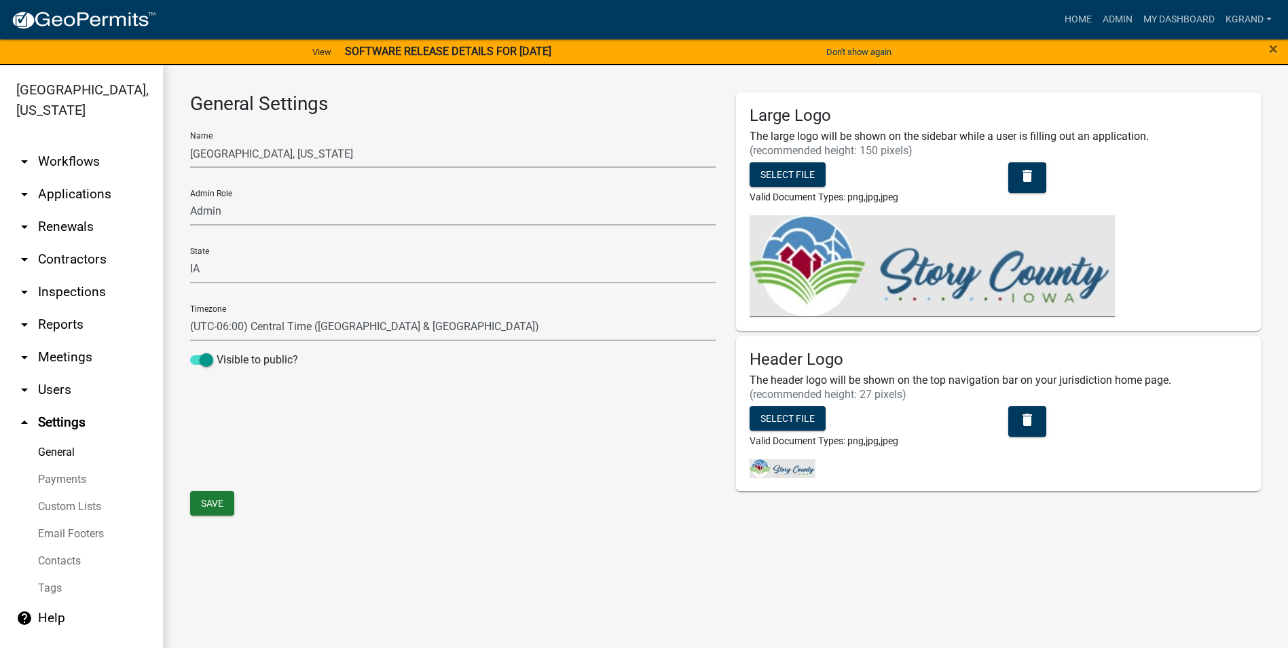  Describe the element at coordinates (244, 360) in the screenshot. I see `label: Visible to public?` at that location.